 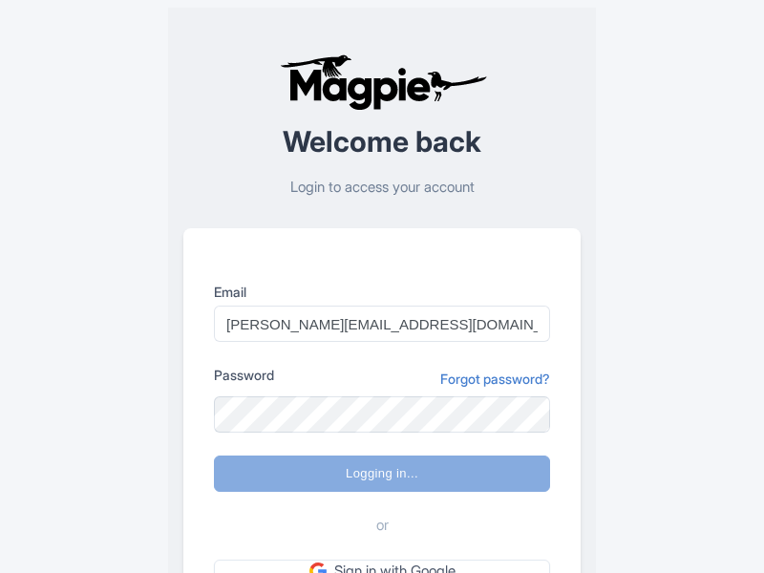 I want to click on a: Forgot password?, so click(x=495, y=378).